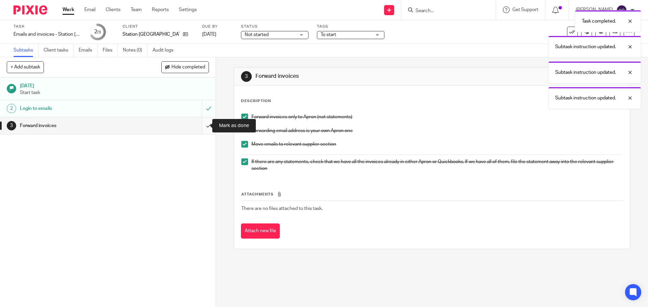  I want to click on h1: Login to emails, so click(78, 109).